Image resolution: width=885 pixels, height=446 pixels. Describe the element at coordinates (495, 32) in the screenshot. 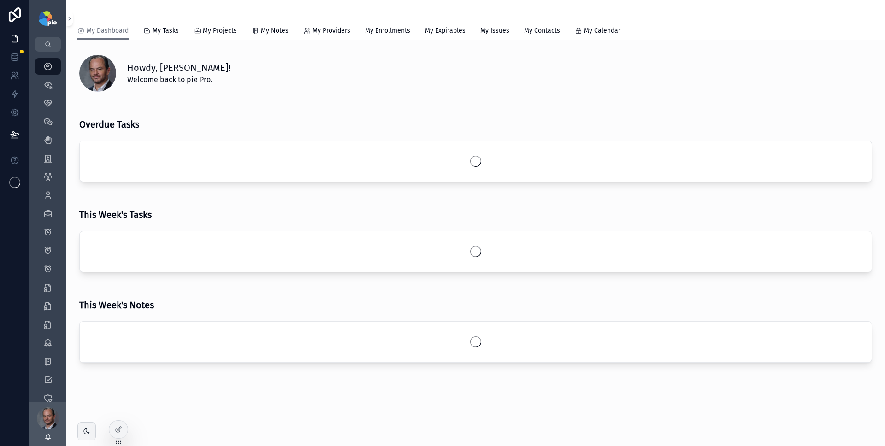

I see `a: My Issues` at that location.